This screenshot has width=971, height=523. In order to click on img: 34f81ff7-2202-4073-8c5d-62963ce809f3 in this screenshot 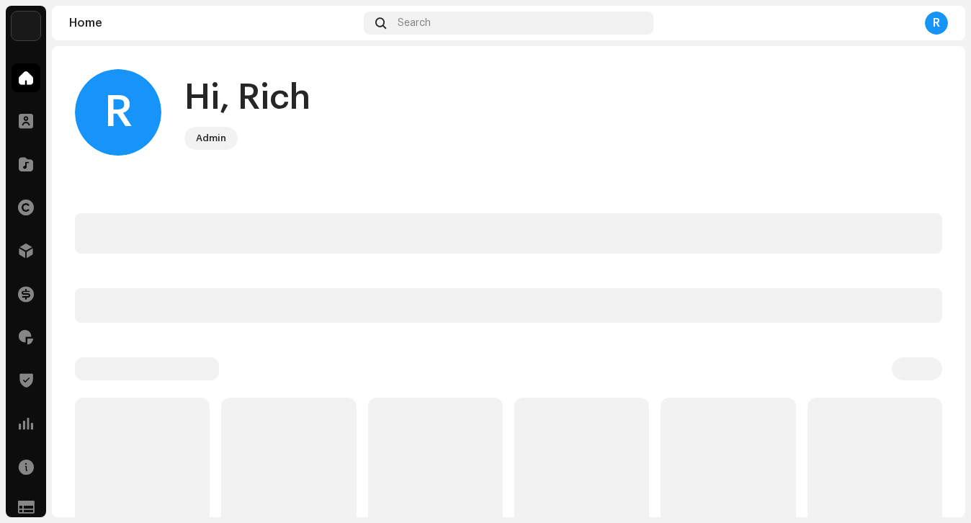, I will do `click(26, 26)`.